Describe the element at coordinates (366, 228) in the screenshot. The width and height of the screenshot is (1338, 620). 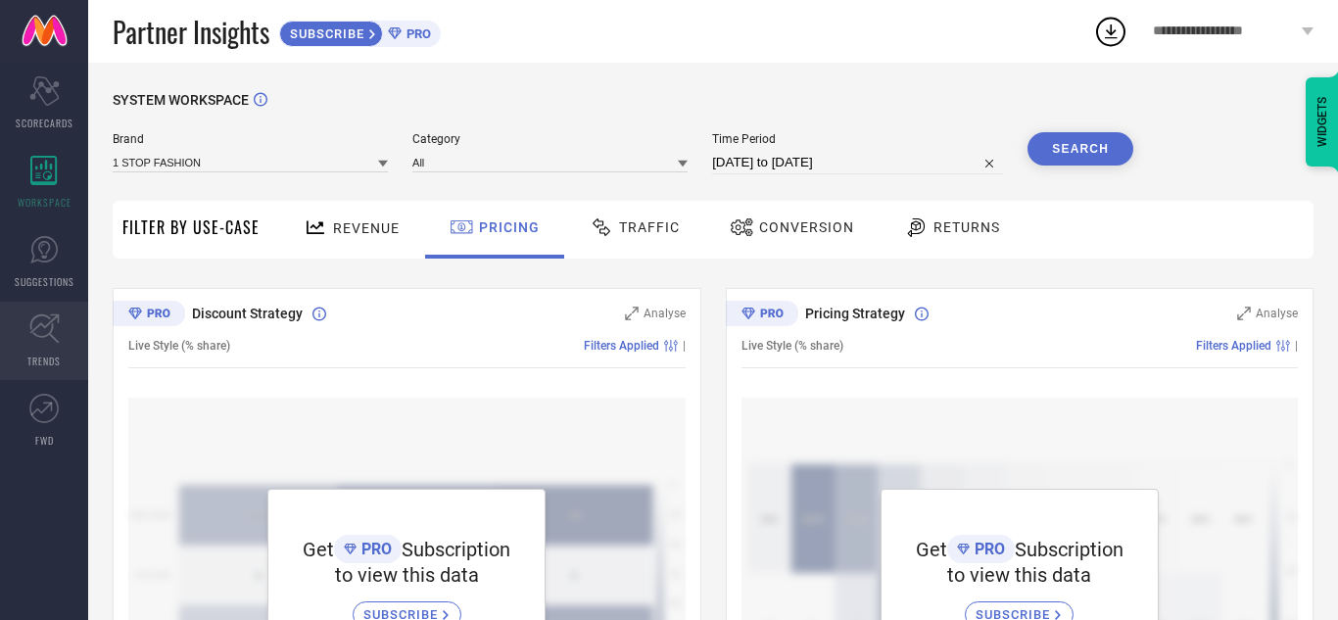
I see `span: Revenue` at that location.